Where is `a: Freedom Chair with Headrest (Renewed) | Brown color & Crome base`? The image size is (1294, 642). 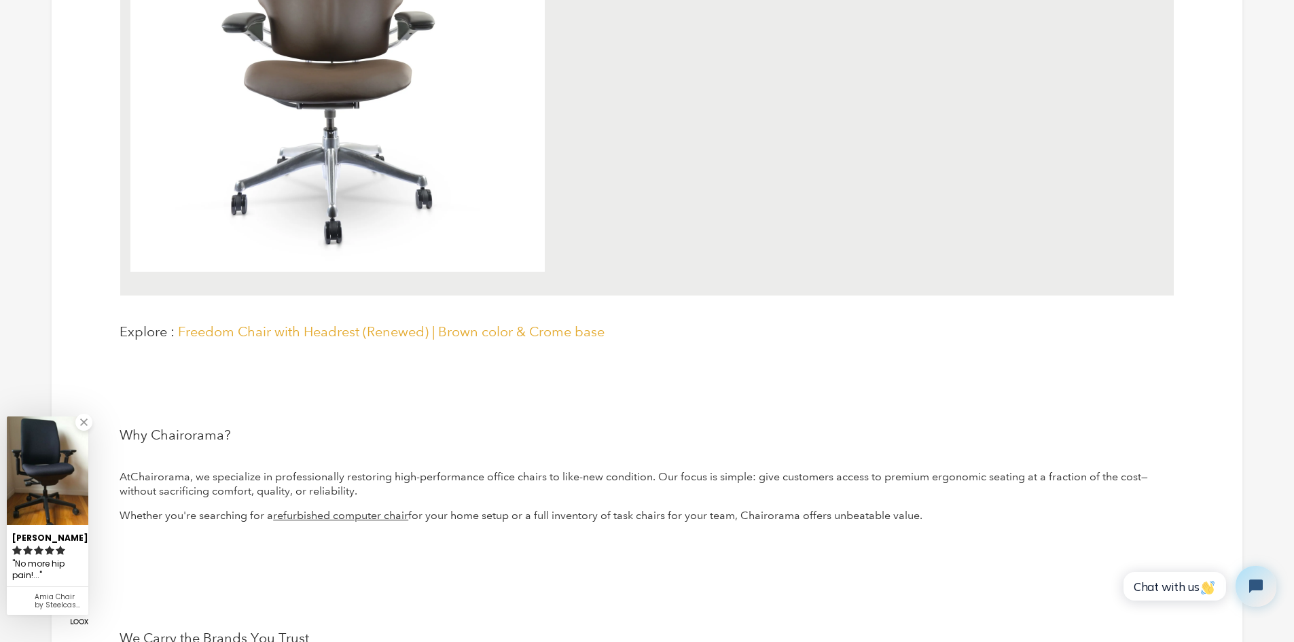 a: Freedom Chair with Headrest (Renewed) | Brown color & Crome base is located at coordinates (391, 332).